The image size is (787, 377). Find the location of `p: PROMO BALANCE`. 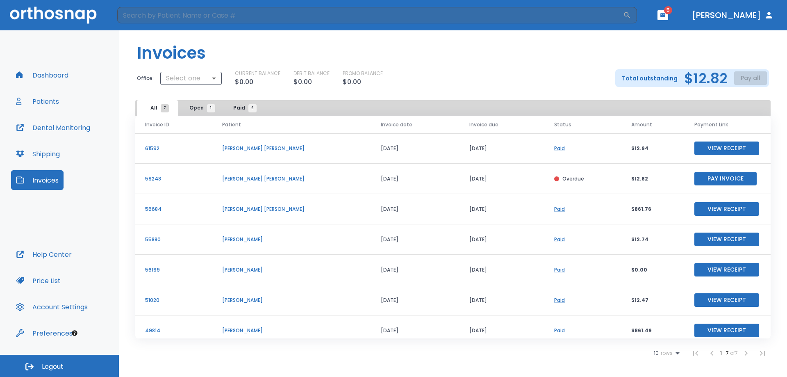

p: PROMO BALANCE is located at coordinates (363, 73).